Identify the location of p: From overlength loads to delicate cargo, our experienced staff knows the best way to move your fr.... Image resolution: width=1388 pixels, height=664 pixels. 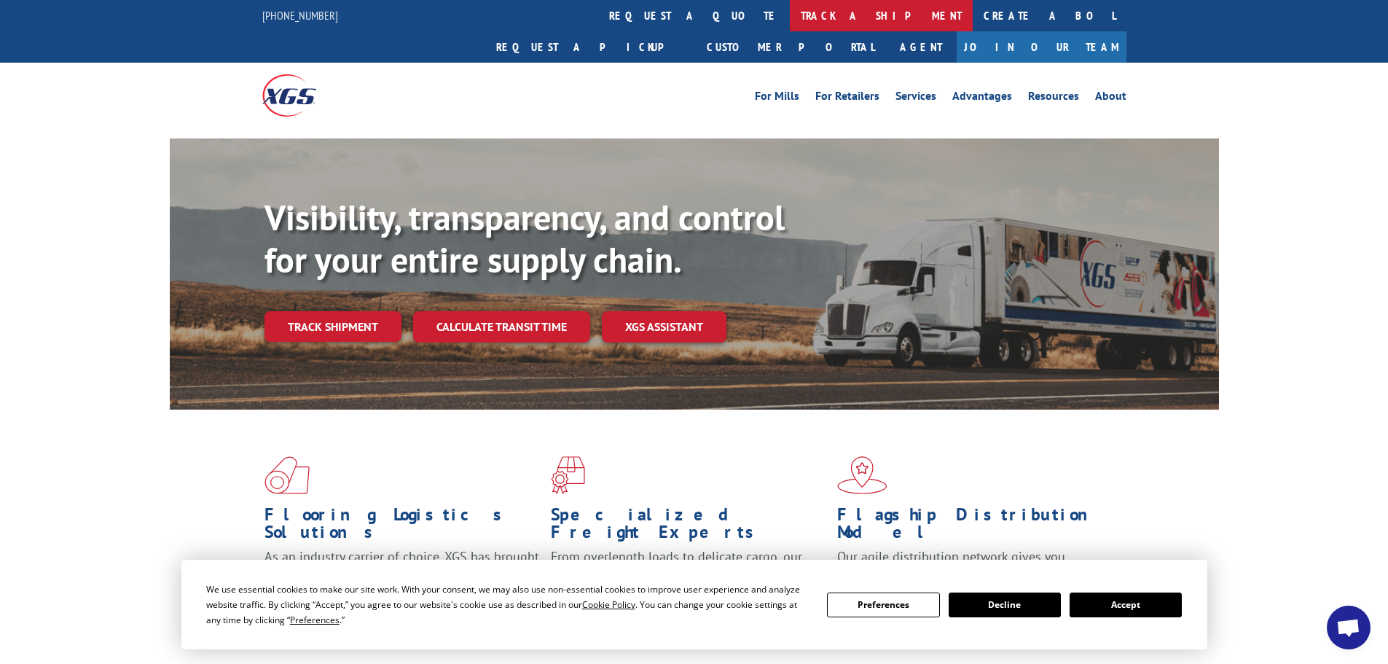
(688, 580).